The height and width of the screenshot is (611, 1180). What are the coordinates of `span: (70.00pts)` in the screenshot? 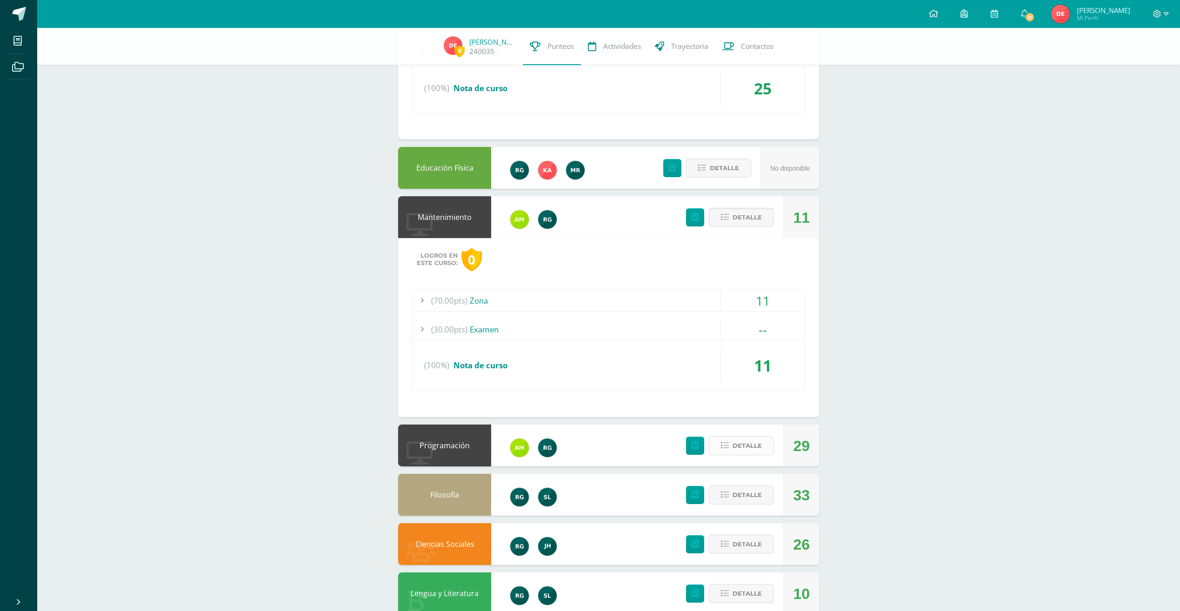 It's located at (449, 300).